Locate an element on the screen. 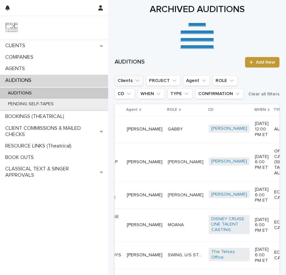  button: Clear all filters is located at coordinates (263, 94).